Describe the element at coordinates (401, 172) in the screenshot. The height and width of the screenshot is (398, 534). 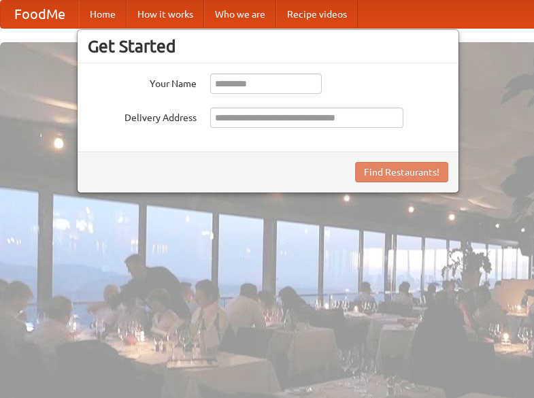
I see `button: Find Restaurants!` at that location.